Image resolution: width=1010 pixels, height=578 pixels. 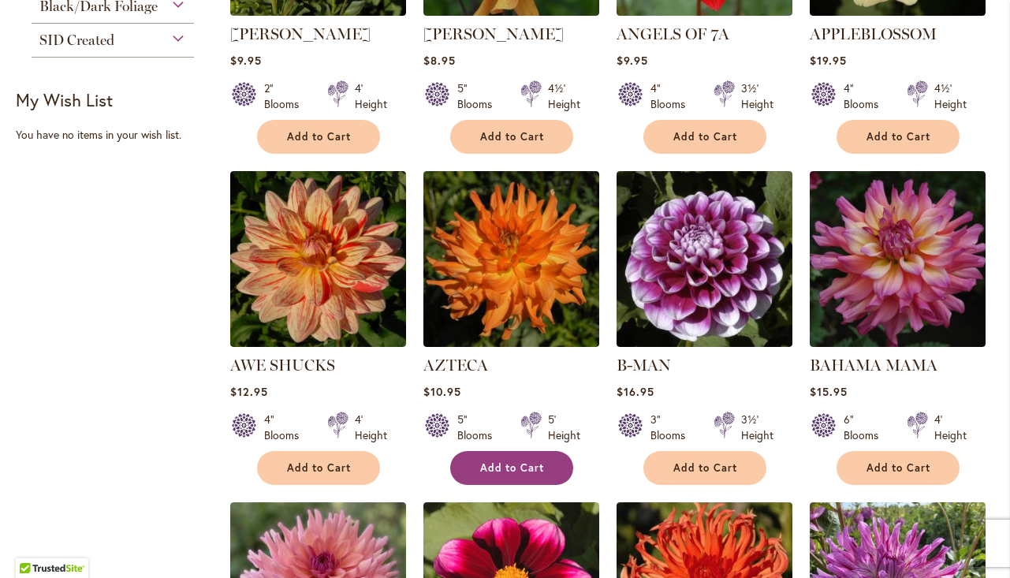 I want to click on strong: My Wish List, so click(x=64, y=99).